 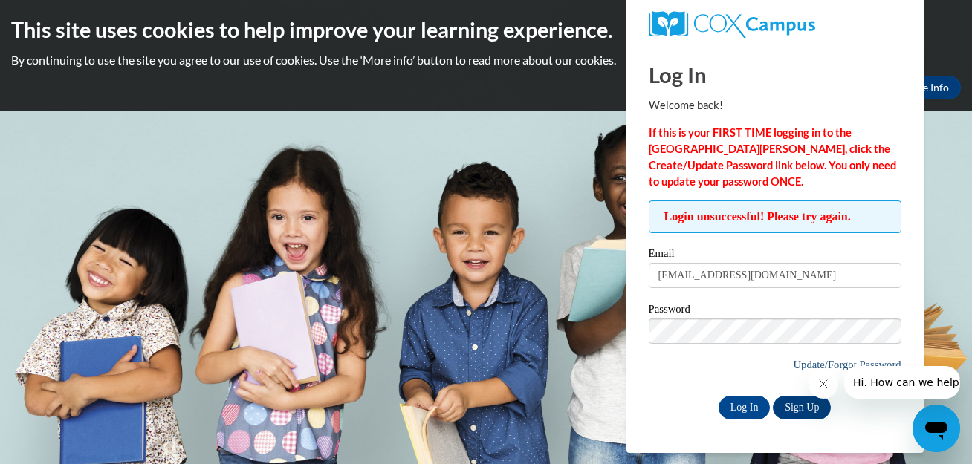 I want to click on h2: This site uses cookies to help improve your learning experience., so click(x=486, y=30).